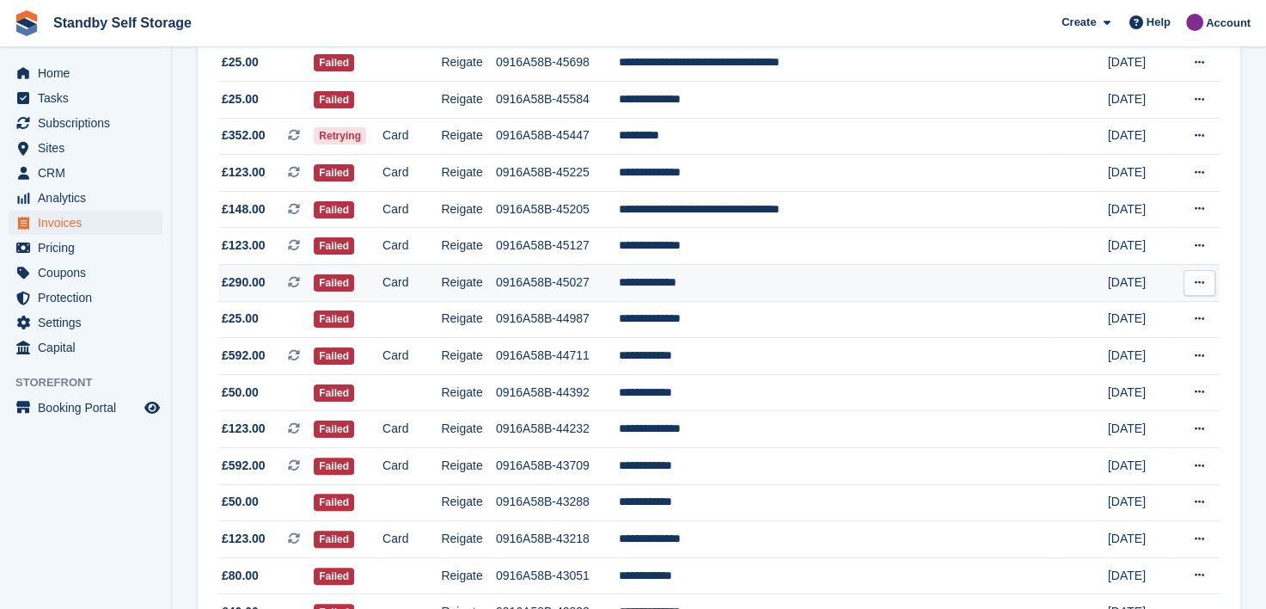 This screenshot has height=609, width=1266. I want to click on span: Booking Portal, so click(89, 408).